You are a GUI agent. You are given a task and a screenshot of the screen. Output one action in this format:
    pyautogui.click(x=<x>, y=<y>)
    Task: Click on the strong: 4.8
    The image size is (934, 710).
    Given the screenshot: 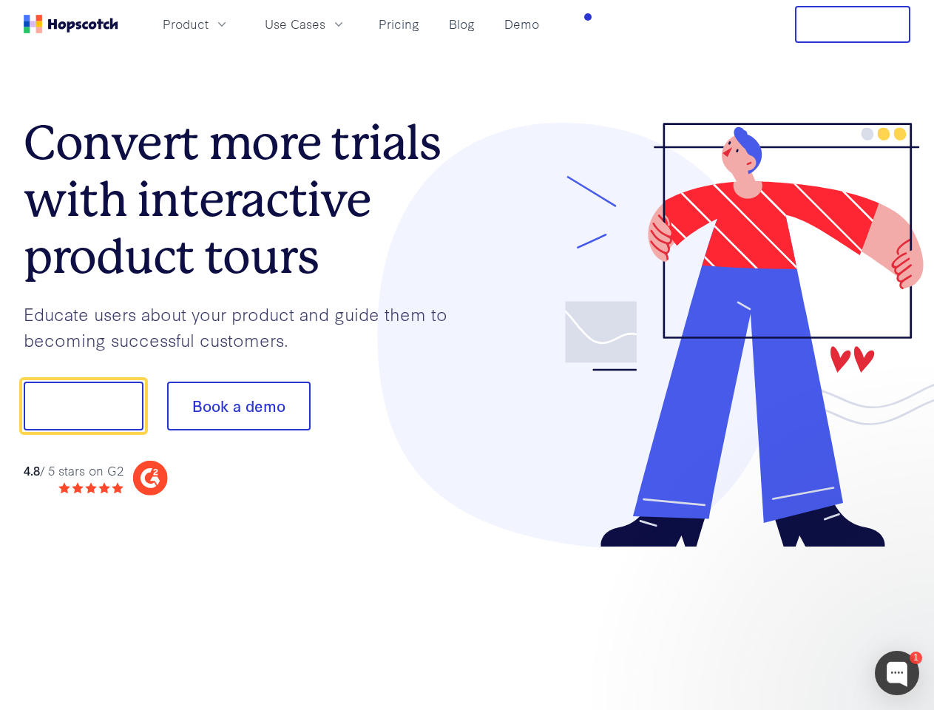 What is the action you would take?
    pyautogui.click(x=32, y=469)
    